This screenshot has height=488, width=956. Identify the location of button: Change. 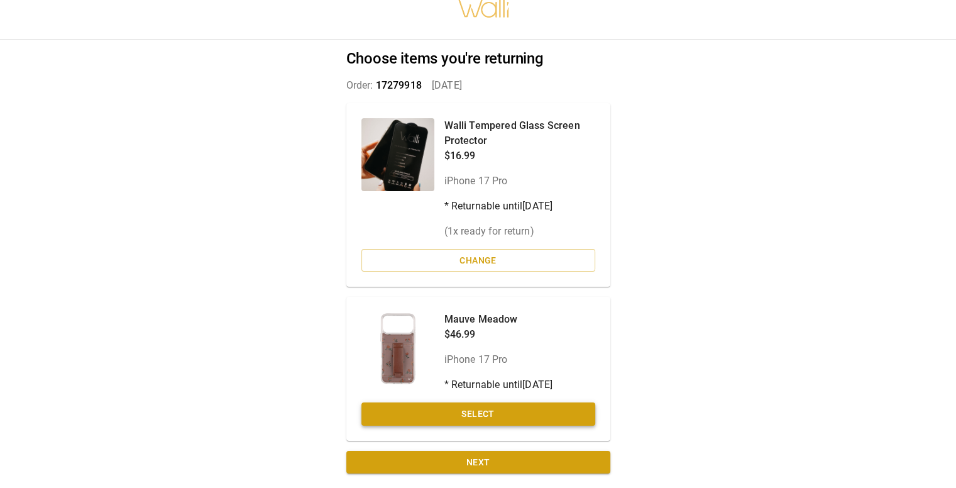
(478, 260).